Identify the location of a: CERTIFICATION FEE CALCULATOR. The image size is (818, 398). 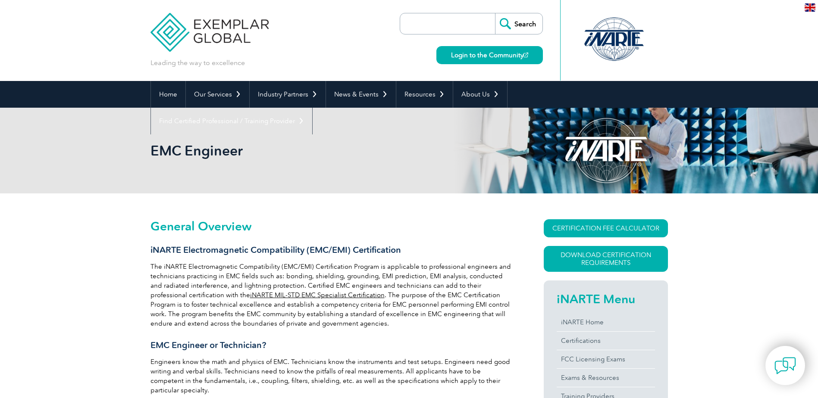
(606, 228).